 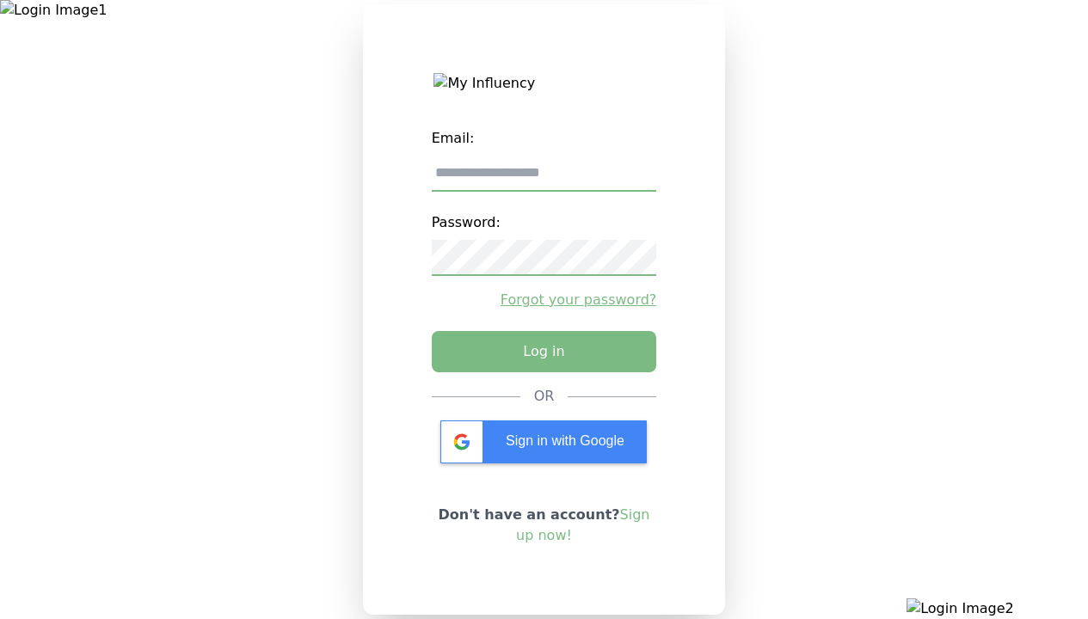 What do you see at coordinates (544, 300) in the screenshot?
I see `a: Forgot your password?` at bounding box center [544, 300].